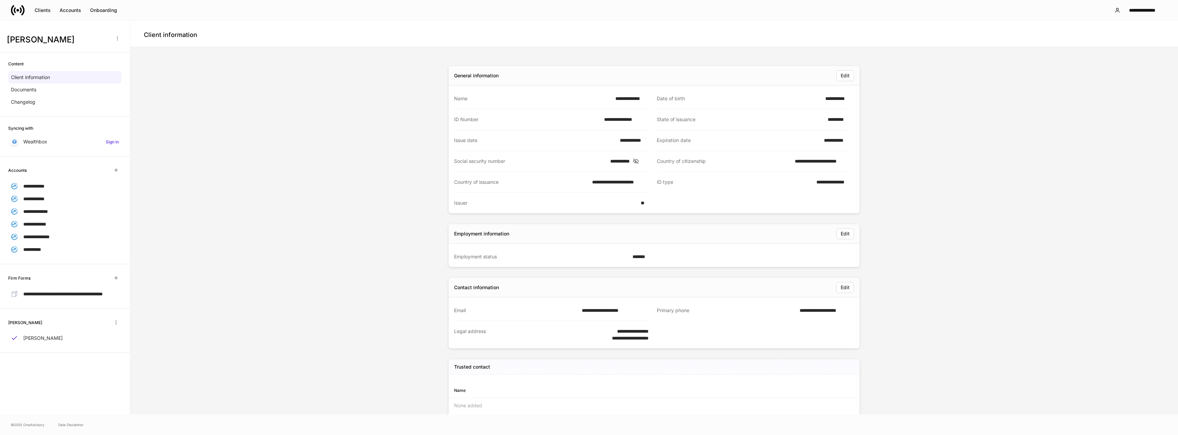  I want to click on p: Changelog, so click(23, 102).